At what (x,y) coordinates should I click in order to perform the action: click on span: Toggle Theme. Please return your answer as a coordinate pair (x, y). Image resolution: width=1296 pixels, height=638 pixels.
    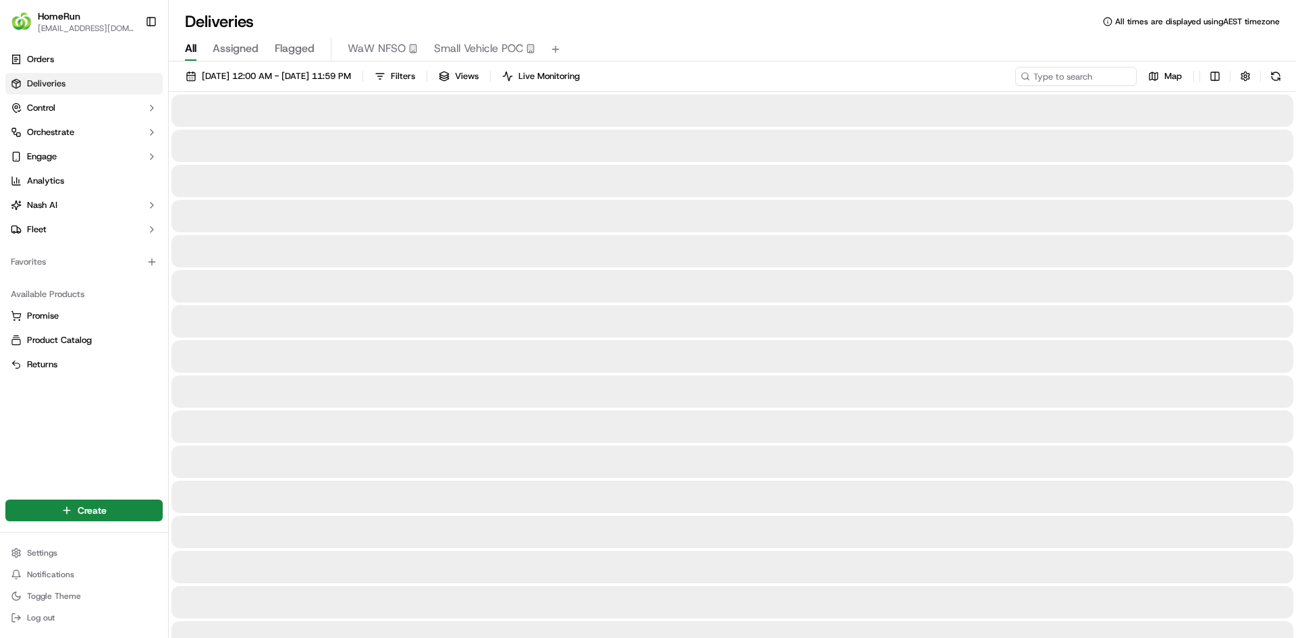
    Looking at the image, I should click on (54, 596).